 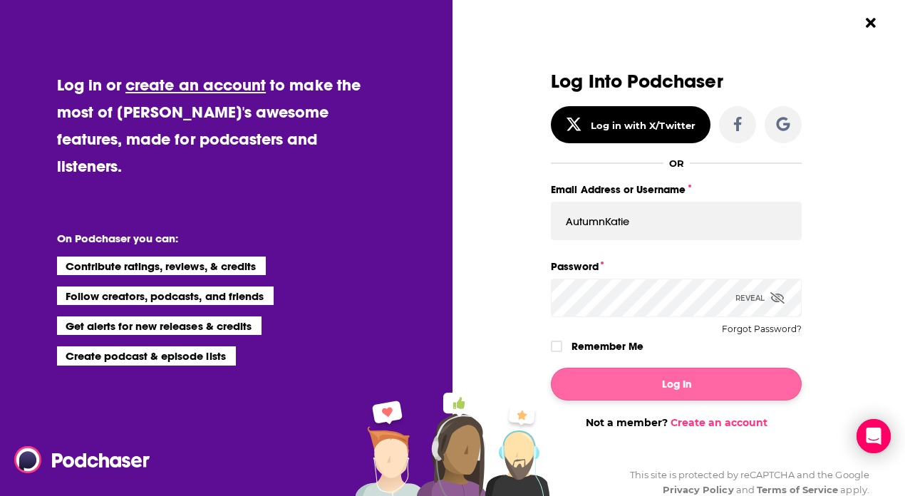 What do you see at coordinates (871, 23) in the screenshot?
I see `button: Close Button` at bounding box center [871, 23].